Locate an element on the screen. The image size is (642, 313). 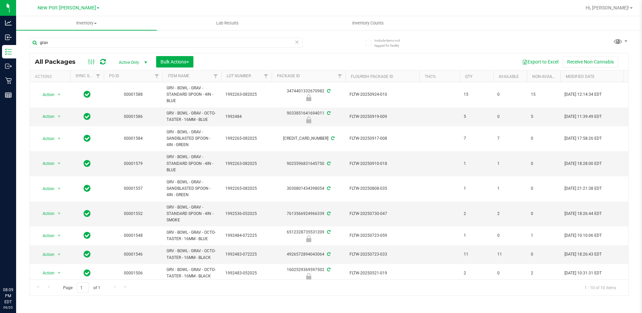
span: Clear is located at coordinates (297, 42).